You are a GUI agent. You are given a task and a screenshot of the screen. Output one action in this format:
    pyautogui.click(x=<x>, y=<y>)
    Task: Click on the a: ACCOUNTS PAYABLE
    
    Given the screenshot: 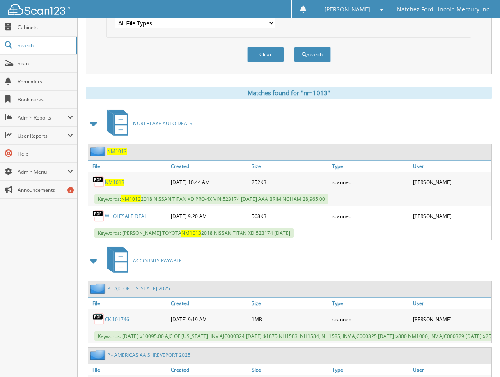 What is the action you would take?
    pyautogui.click(x=142, y=260)
    